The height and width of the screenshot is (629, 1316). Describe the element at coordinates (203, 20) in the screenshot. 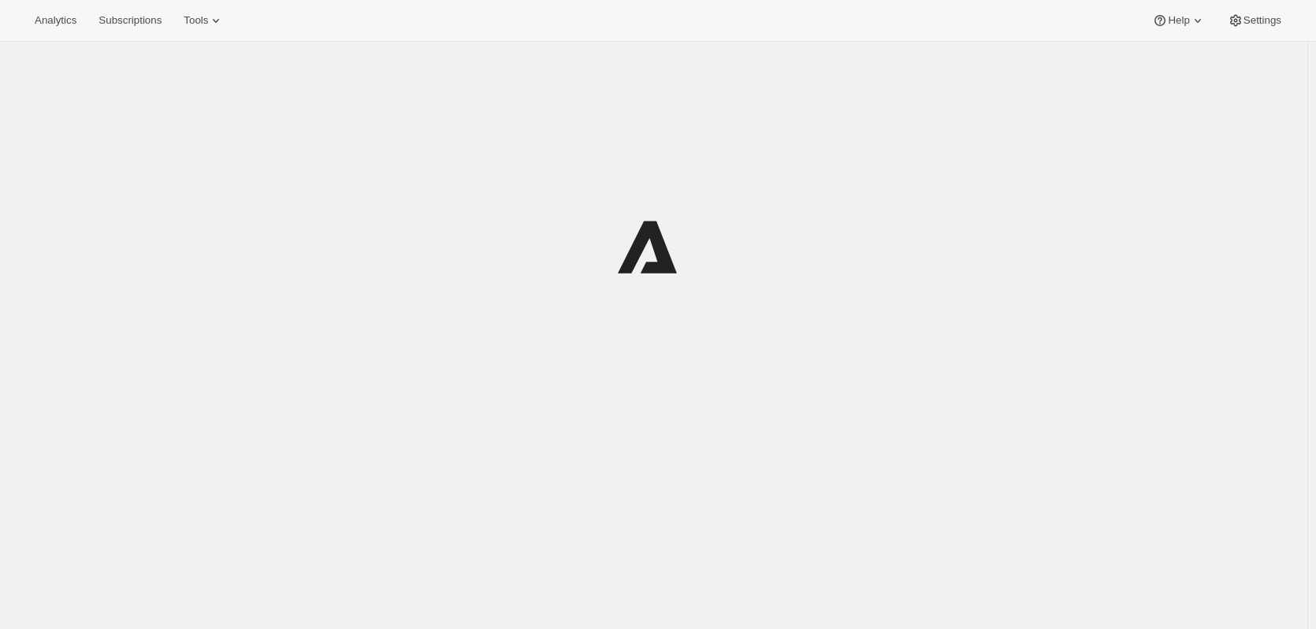

I see `button: Tools` at that location.